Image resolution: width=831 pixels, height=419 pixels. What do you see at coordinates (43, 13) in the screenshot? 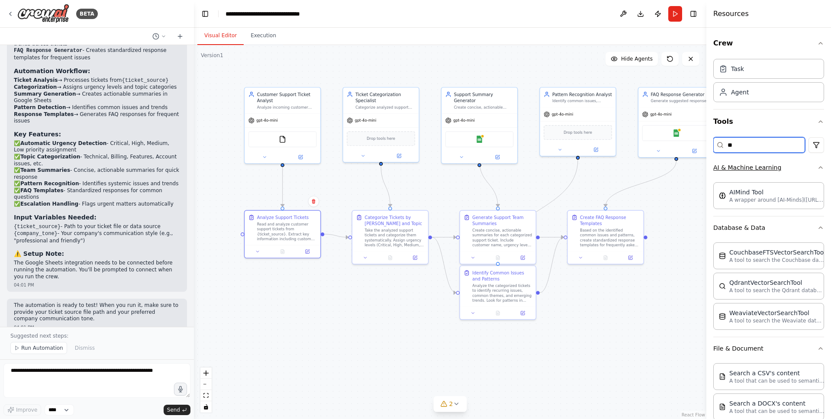
I see `img: Logo` at bounding box center [43, 13].